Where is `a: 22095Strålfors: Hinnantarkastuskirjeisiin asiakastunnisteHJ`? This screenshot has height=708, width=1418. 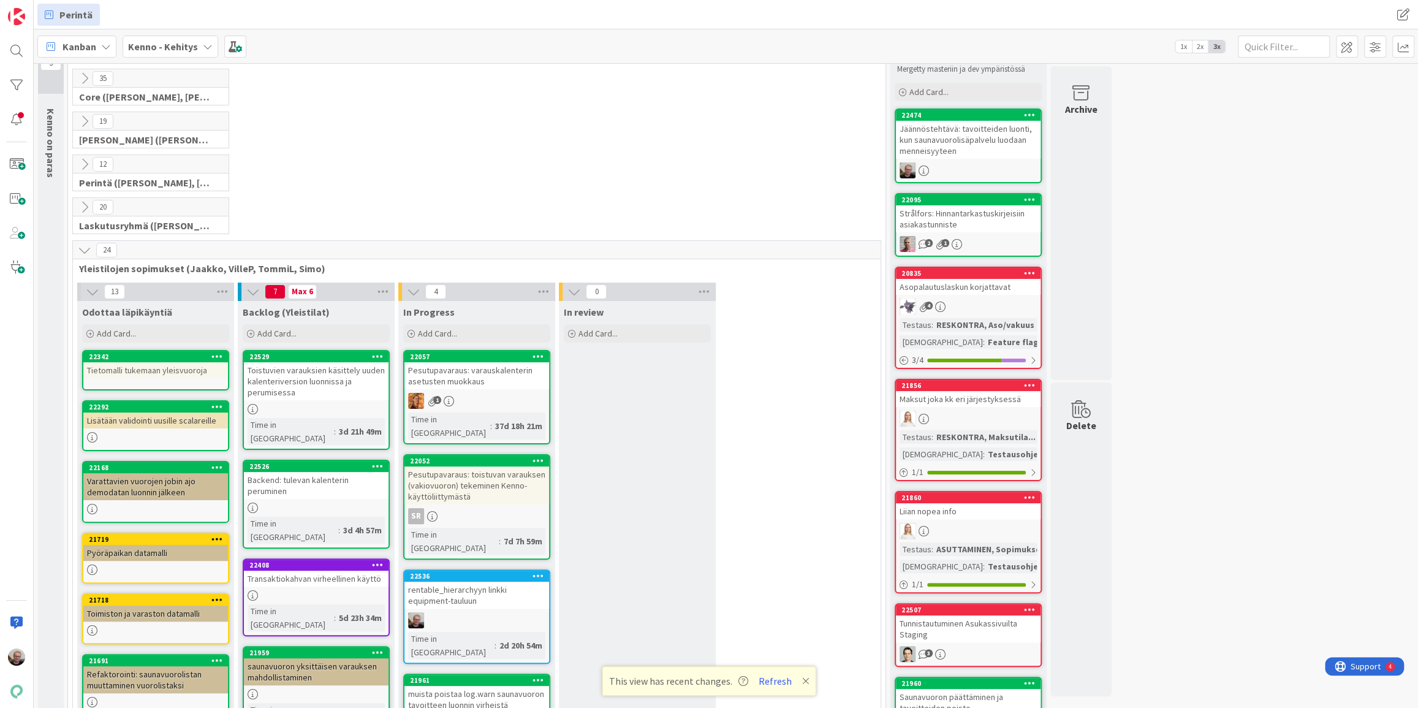 a: 22095Strålfors: Hinnantarkastuskirjeisiin asiakastunnisteHJ is located at coordinates (968, 225).